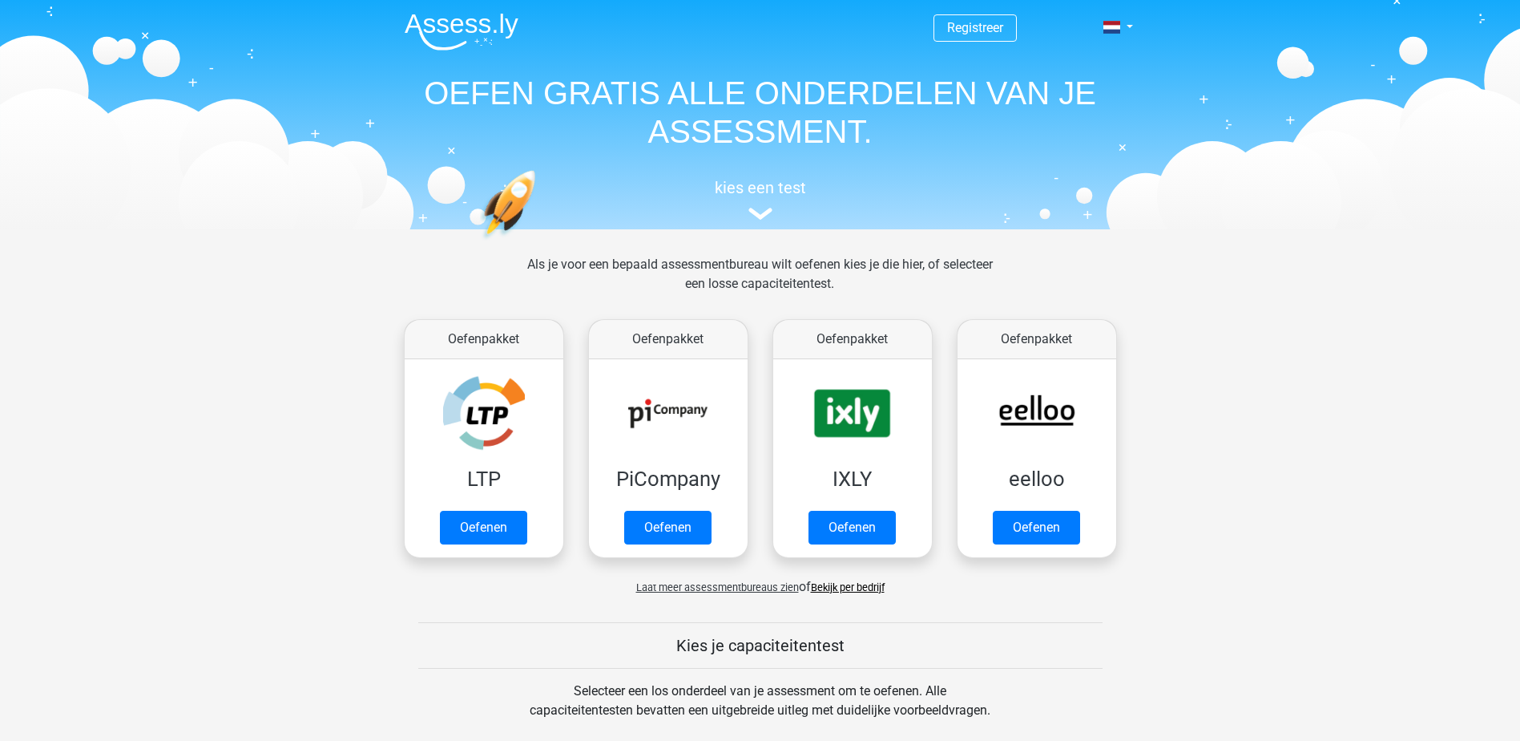 The height and width of the screenshot is (741, 1520). Describe the element at coordinates (848, 587) in the screenshot. I see `a: Bekijk per bedrijf` at that location.